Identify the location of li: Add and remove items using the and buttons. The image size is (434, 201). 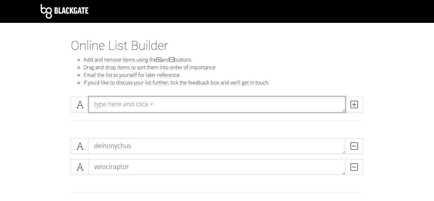
(223, 60).